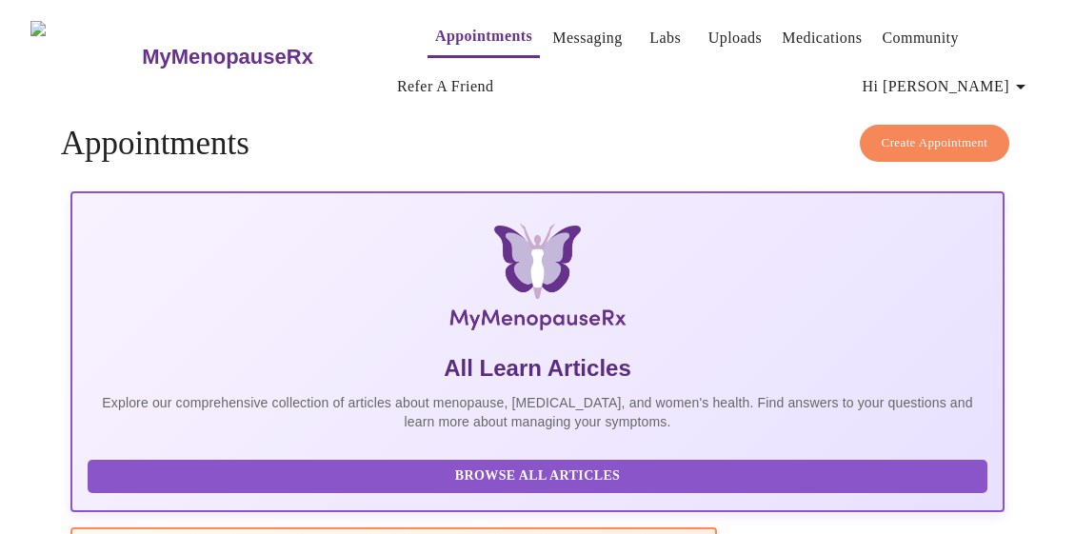 The width and height of the screenshot is (1075, 534). Describe the element at coordinates (822, 38) in the screenshot. I see `button: Medications` at that location.